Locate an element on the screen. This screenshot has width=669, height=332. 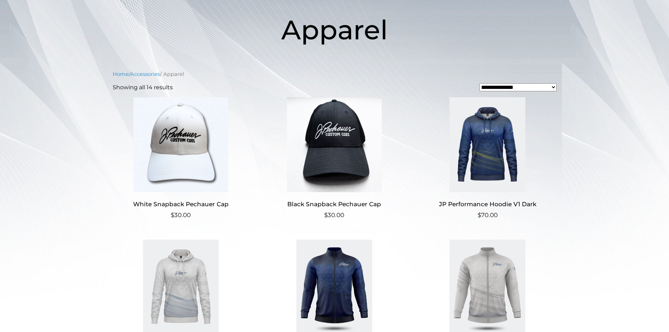
span: Apparel is located at coordinates (334, 30).